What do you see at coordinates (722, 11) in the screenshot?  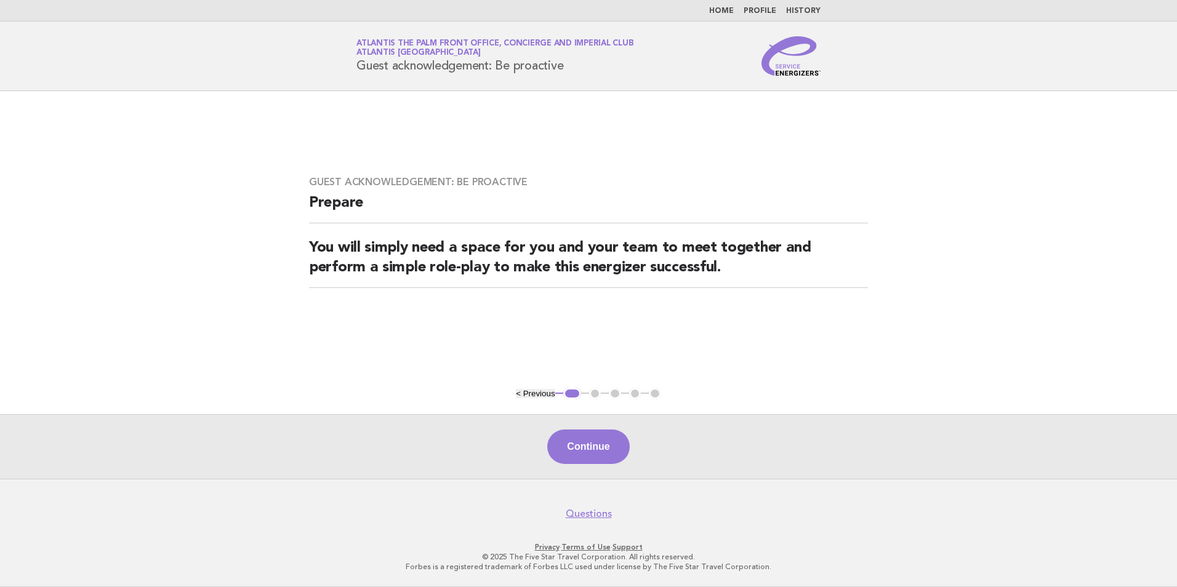 I see `a: Home` at bounding box center [722, 11].